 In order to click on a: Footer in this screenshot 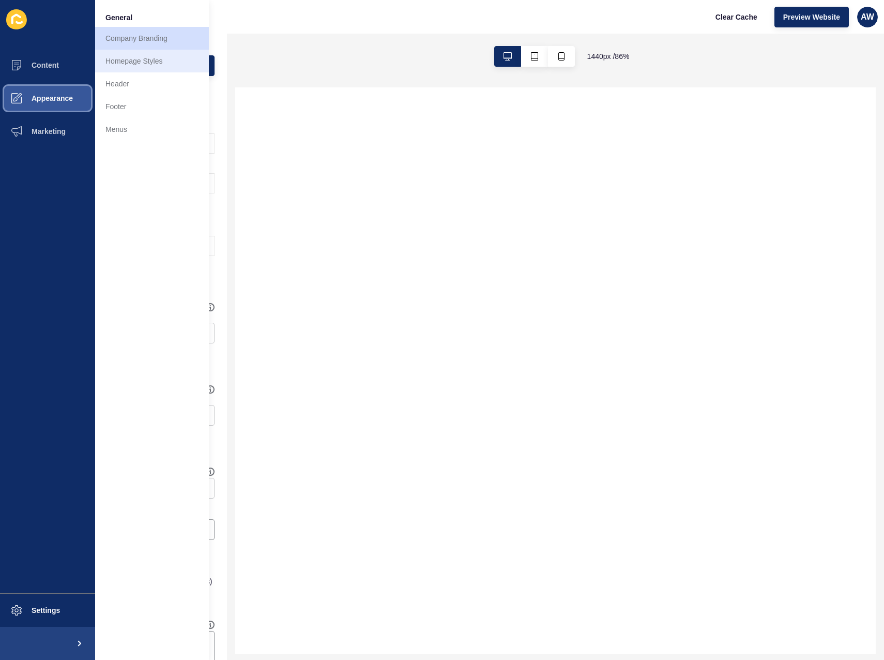, I will do `click(152, 106)`.